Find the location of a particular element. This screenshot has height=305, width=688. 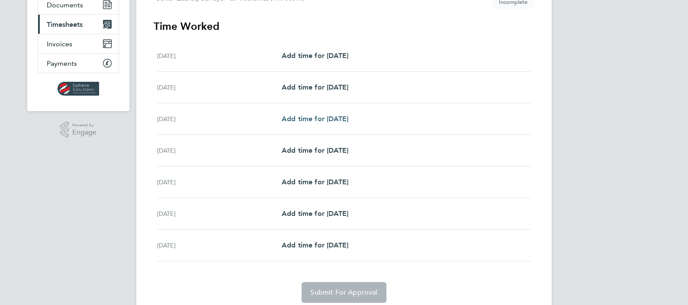

span: Documents is located at coordinates (65, 5).